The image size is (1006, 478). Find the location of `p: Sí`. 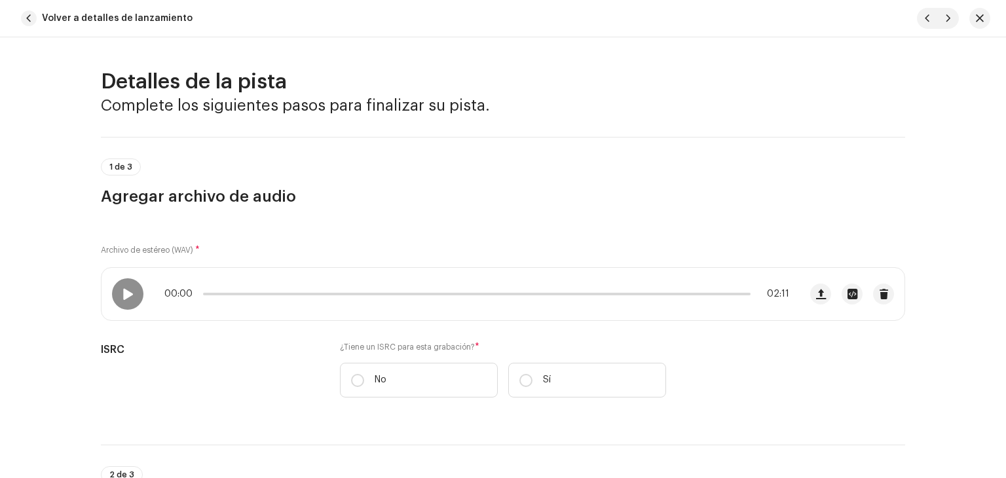

p: Sí is located at coordinates (547, 380).